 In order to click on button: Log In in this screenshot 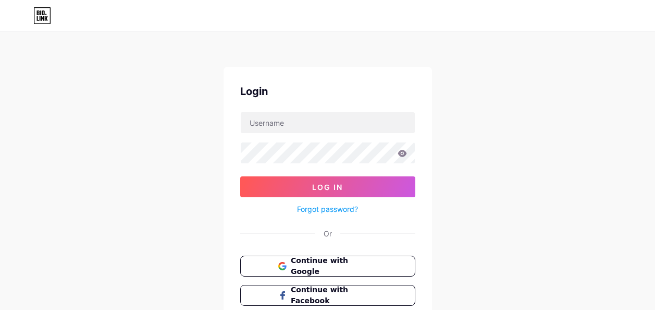, I will do `click(328, 187)`.